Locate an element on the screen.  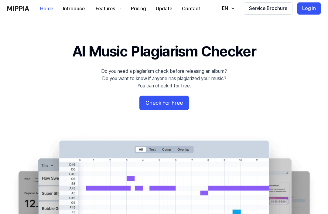
div: Do you need a plagiarism check before releasing an album? Do you want to know if anyone has plagi... is located at coordinates (164, 79).